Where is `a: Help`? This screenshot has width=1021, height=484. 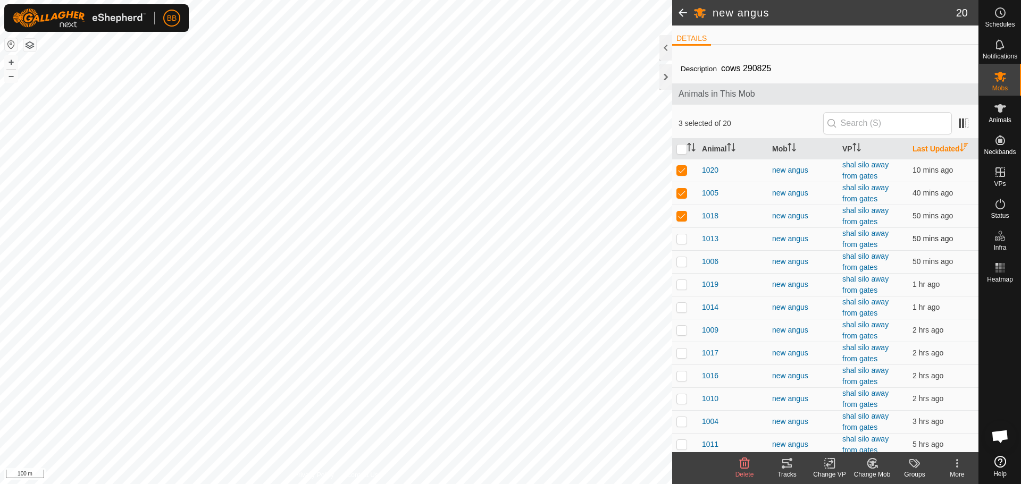 a: Help is located at coordinates (1000, 467).